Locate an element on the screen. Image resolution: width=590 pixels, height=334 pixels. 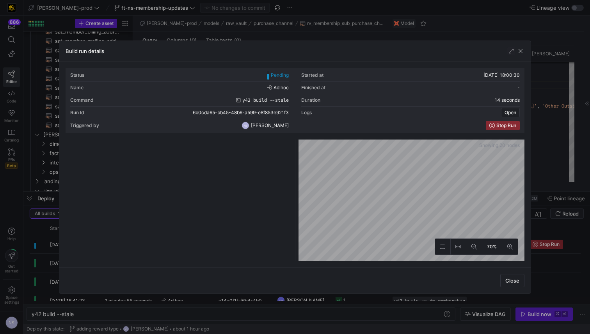
span: 70% is located at coordinates (492, 247).